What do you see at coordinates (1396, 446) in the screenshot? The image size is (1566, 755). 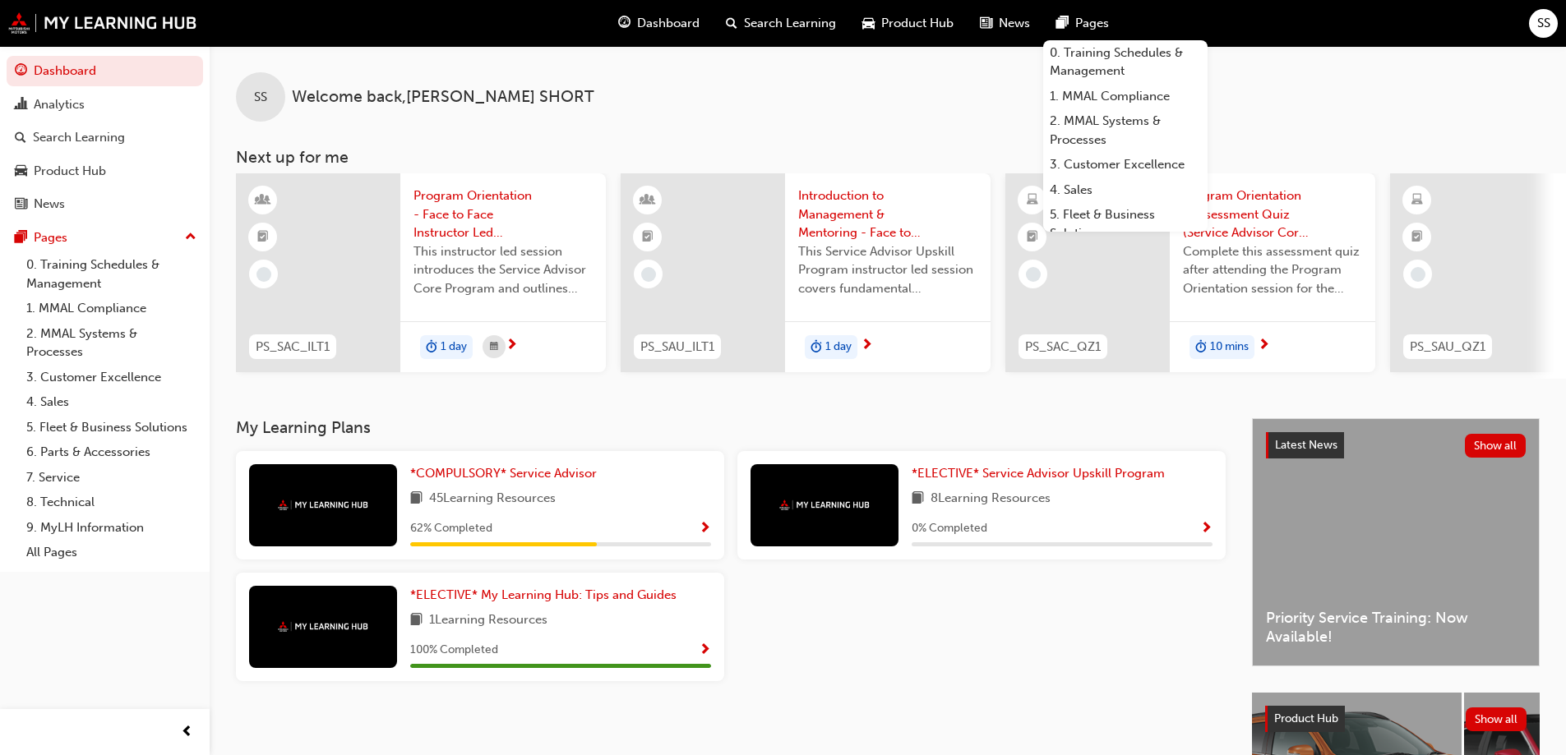 I see `a: Latest NewsShow all` at bounding box center [1396, 446].